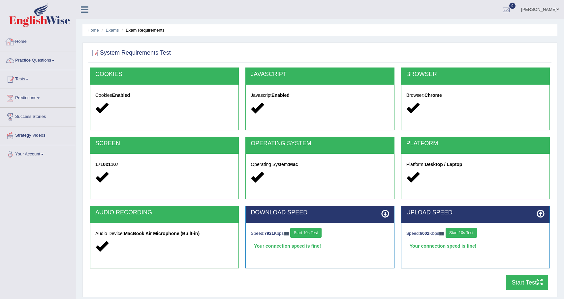  I want to click on strong: 7921, so click(269, 233).